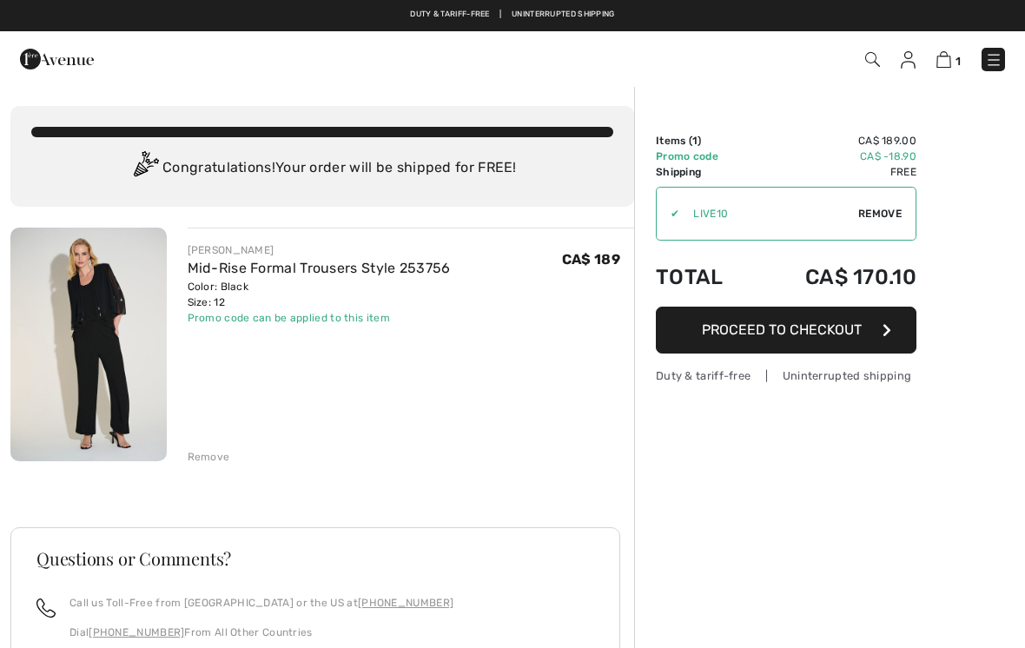 The width and height of the screenshot is (1025, 648). Describe the element at coordinates (315, 559) in the screenshot. I see `h3: Questions or Comments?` at that location.